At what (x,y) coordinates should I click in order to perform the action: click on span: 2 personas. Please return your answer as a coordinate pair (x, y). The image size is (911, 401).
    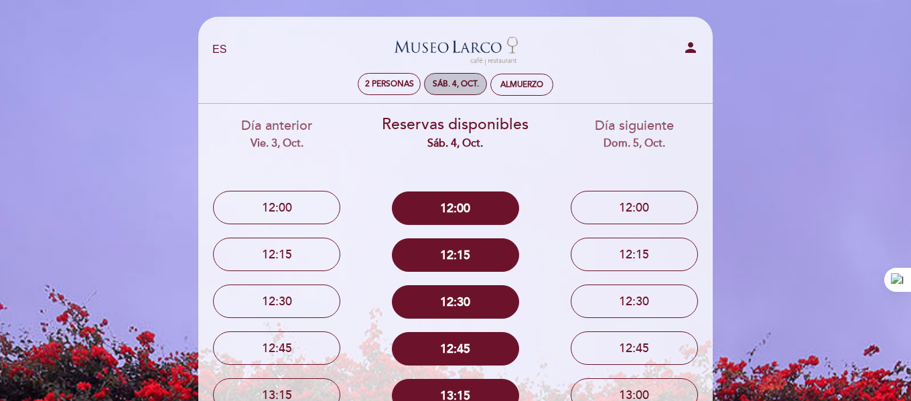
    Looking at the image, I should click on (389, 84).